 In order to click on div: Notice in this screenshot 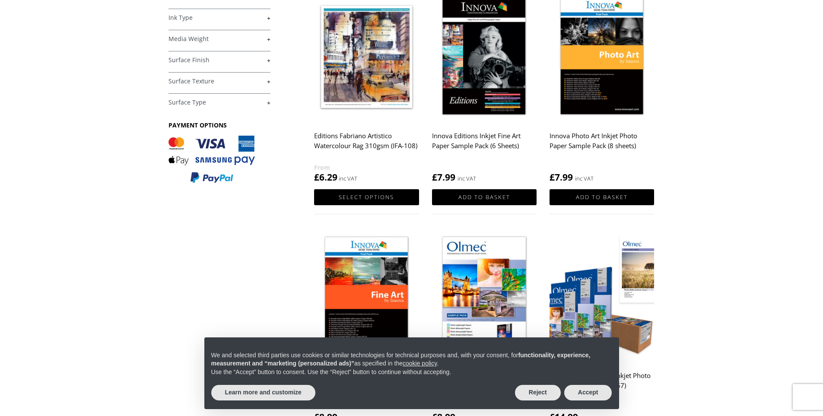, I will do `click(412, 373)`.